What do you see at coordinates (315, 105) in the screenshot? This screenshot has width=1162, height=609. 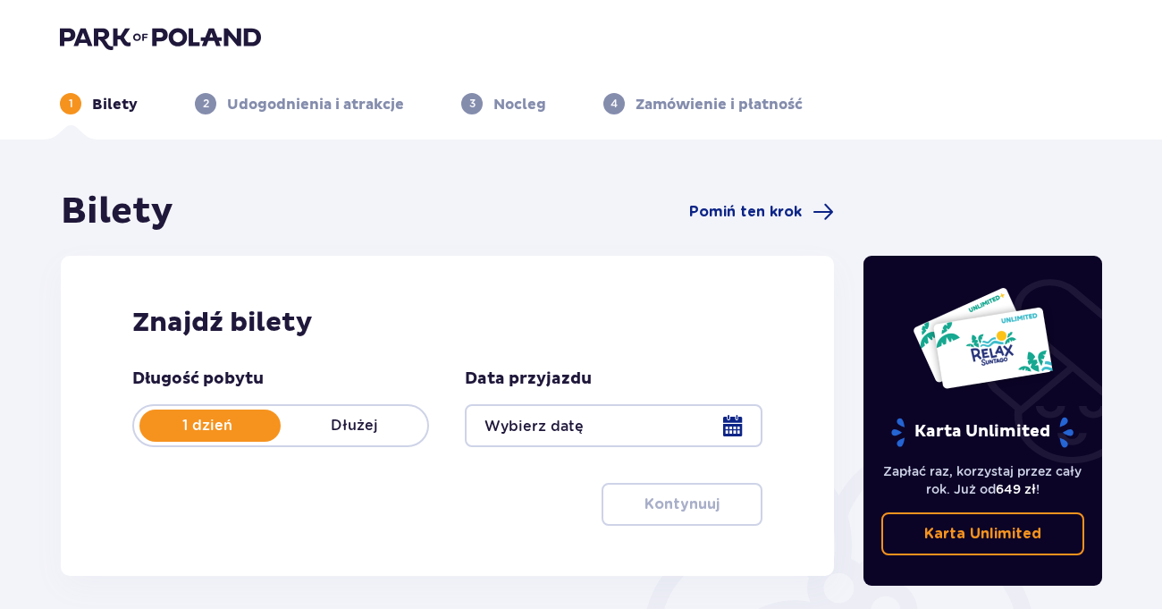 I see `p: Udogodnienia i atrakcje` at bounding box center [315, 105].